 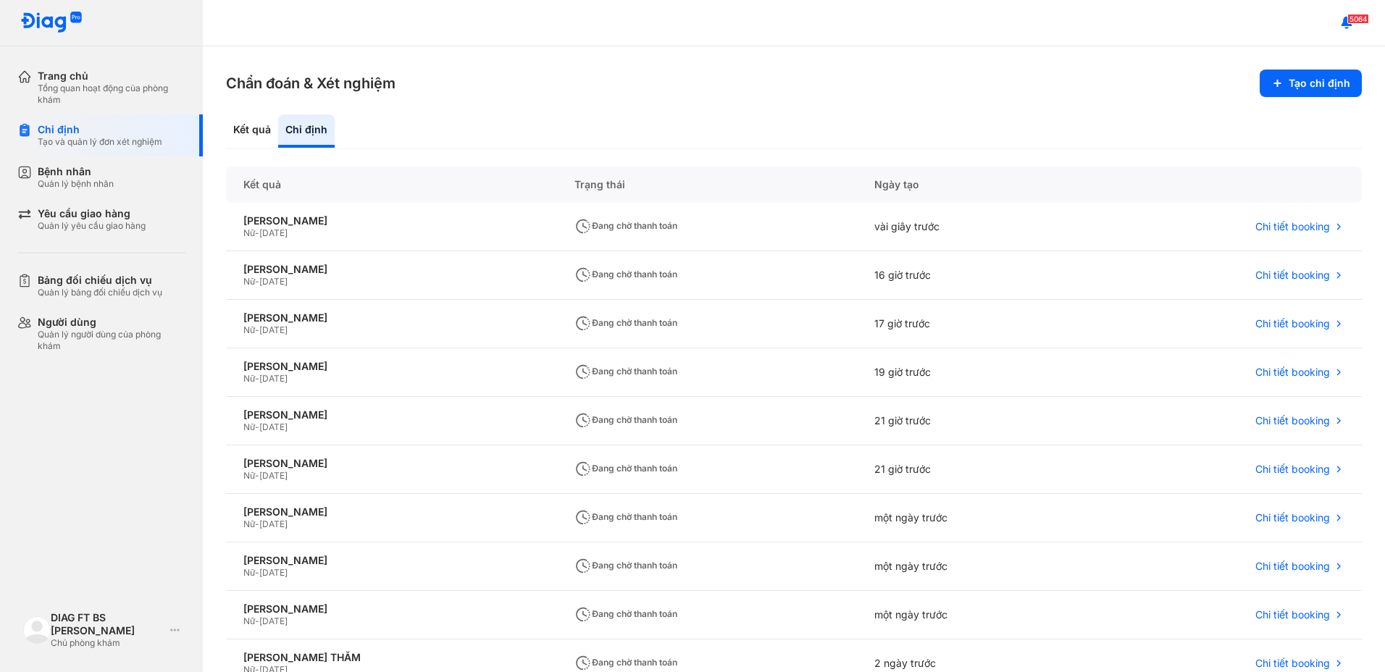 What do you see at coordinates (112, 76) in the screenshot?
I see `div: Trang chủ` at bounding box center [112, 76].